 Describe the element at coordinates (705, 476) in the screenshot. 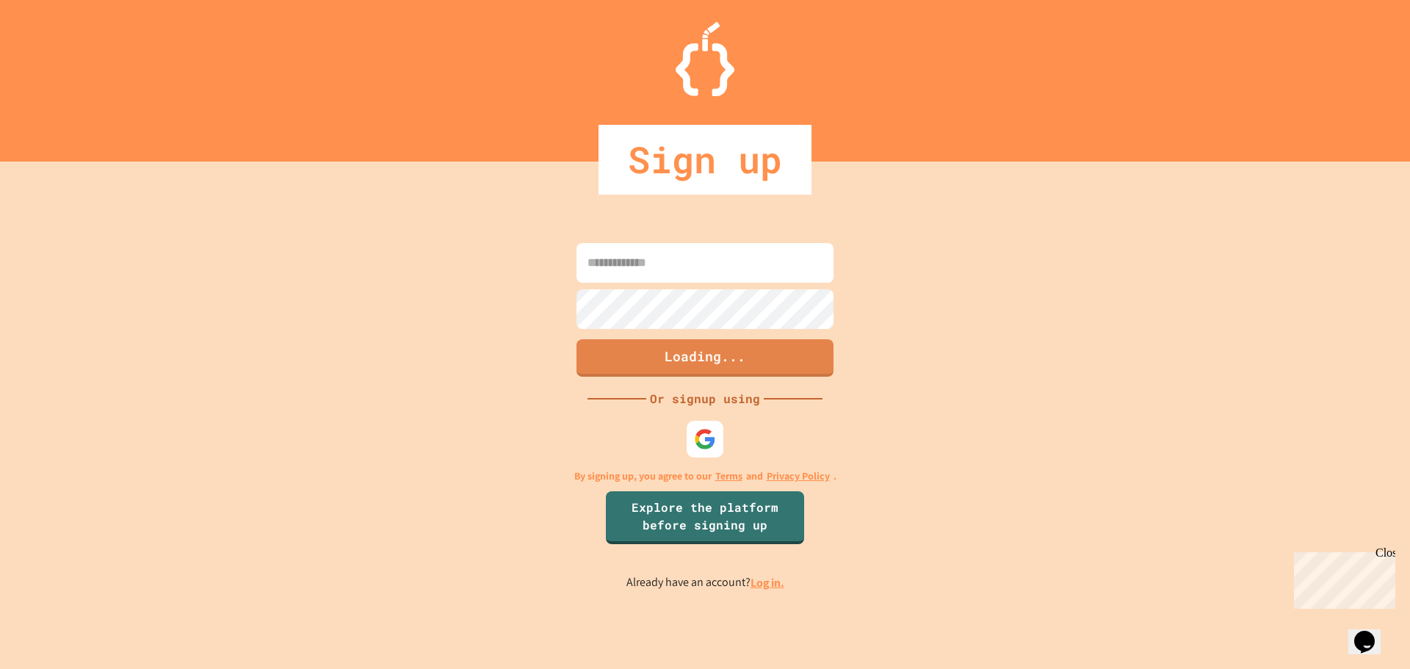

I see `p: By signing up, you agree to our and .` at that location.